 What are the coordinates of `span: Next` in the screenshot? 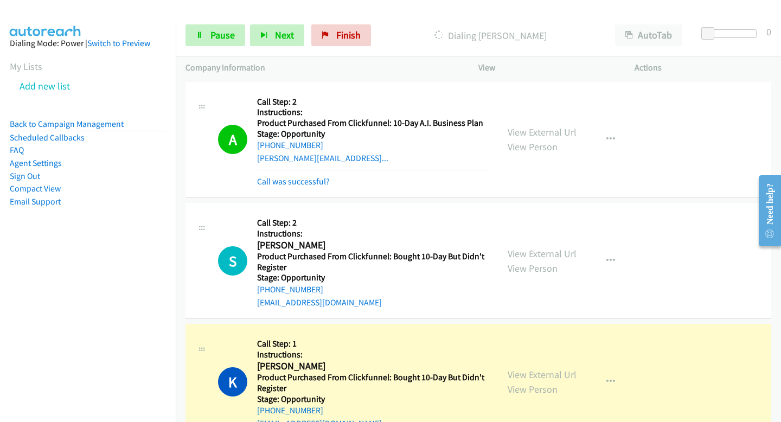 It's located at (284, 35).